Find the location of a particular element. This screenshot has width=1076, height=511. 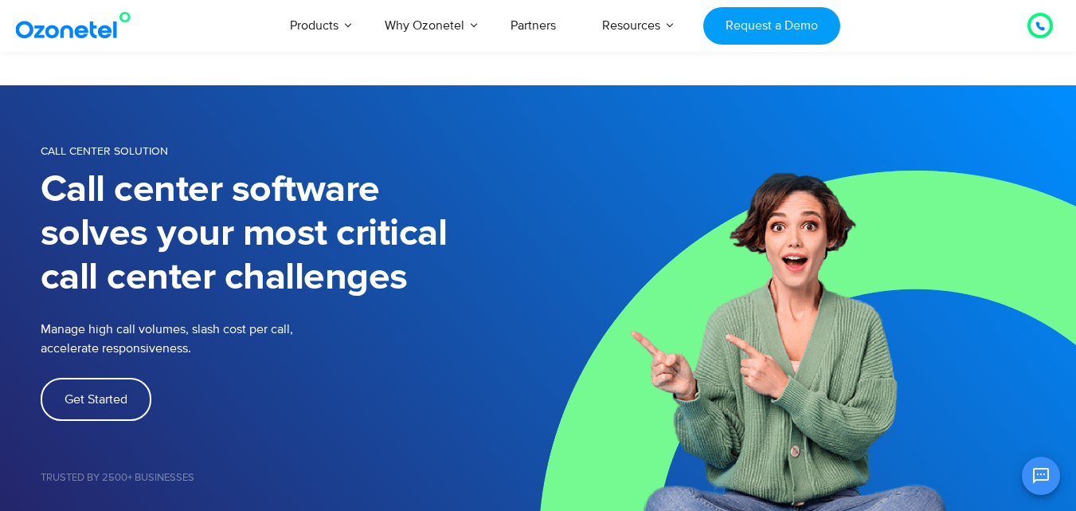

span: Get Started is located at coordinates (96, 399).